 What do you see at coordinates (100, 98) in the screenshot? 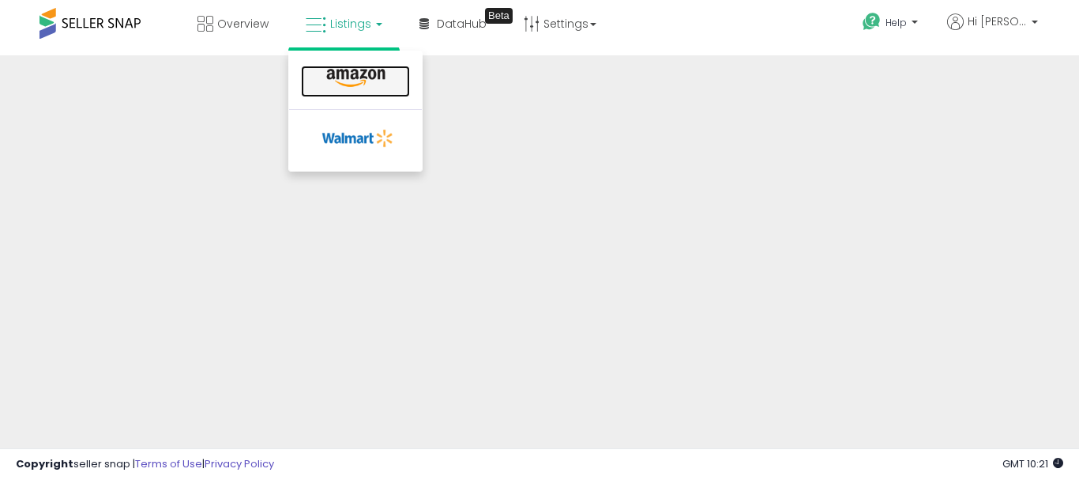
I see `div: Domain Overview` at bounding box center [100, 98].